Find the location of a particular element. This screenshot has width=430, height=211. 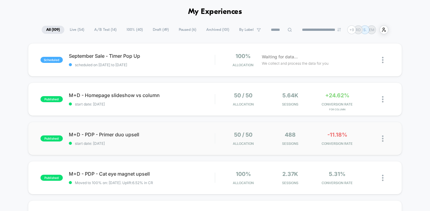

p: RD is located at coordinates (358, 30).